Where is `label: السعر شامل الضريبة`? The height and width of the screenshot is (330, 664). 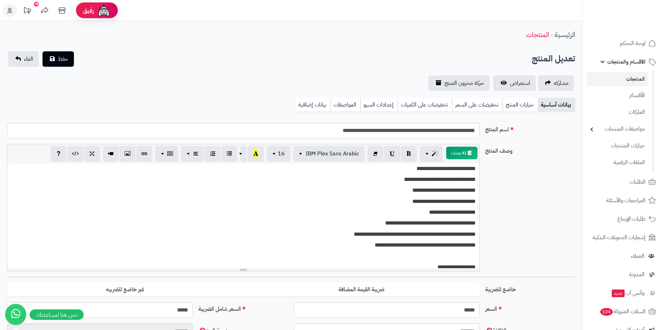 label: السعر شامل الضريبة is located at coordinates (243, 307).